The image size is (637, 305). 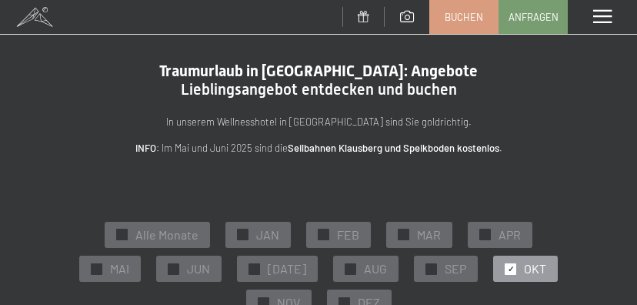 I want to click on a: Buchen, so click(x=464, y=17).